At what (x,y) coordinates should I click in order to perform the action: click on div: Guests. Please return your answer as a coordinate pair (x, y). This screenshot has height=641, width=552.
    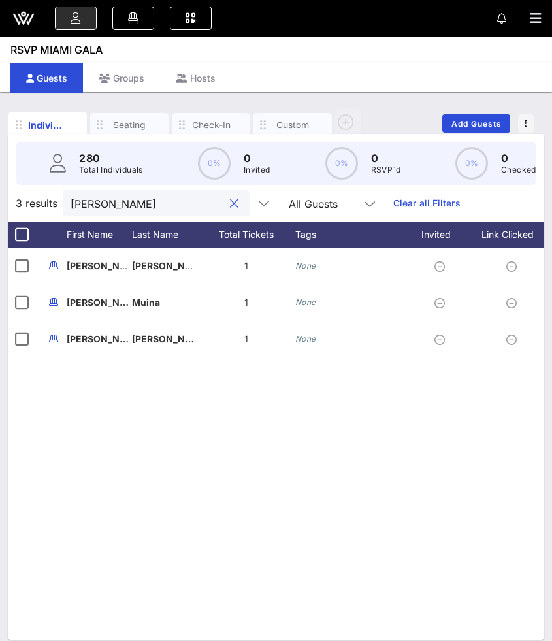
    Looking at the image, I should click on (46, 78).